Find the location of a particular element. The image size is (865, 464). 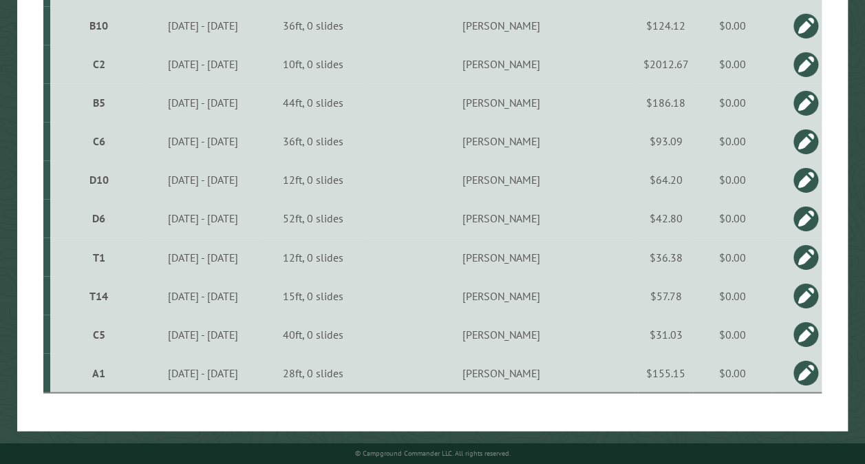

td: 44ft, 0 slides is located at coordinates (312, 102).